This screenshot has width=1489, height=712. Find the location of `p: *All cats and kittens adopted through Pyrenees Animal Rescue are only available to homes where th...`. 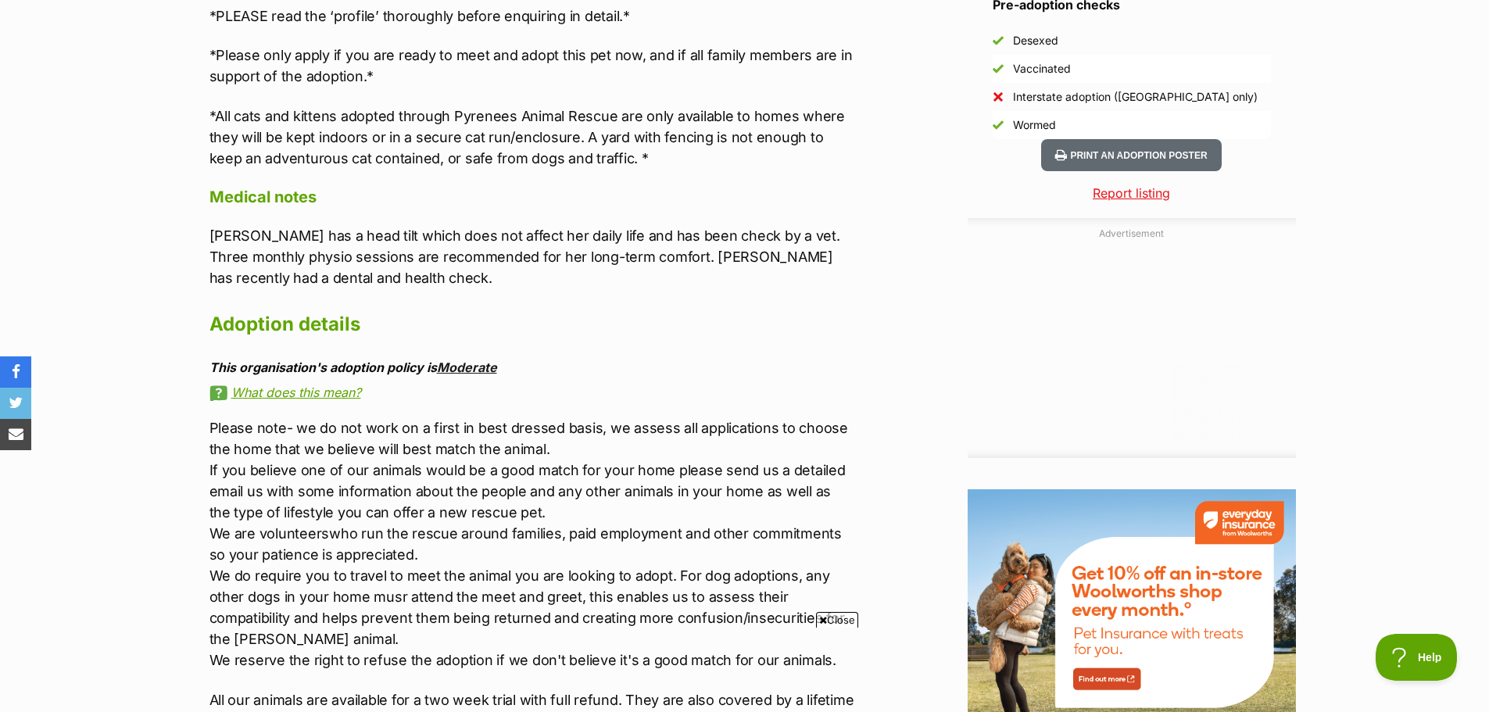

p: *All cats and kittens adopted through Pyrenees Animal Rescue are only available to homes where th... is located at coordinates (532, 137).